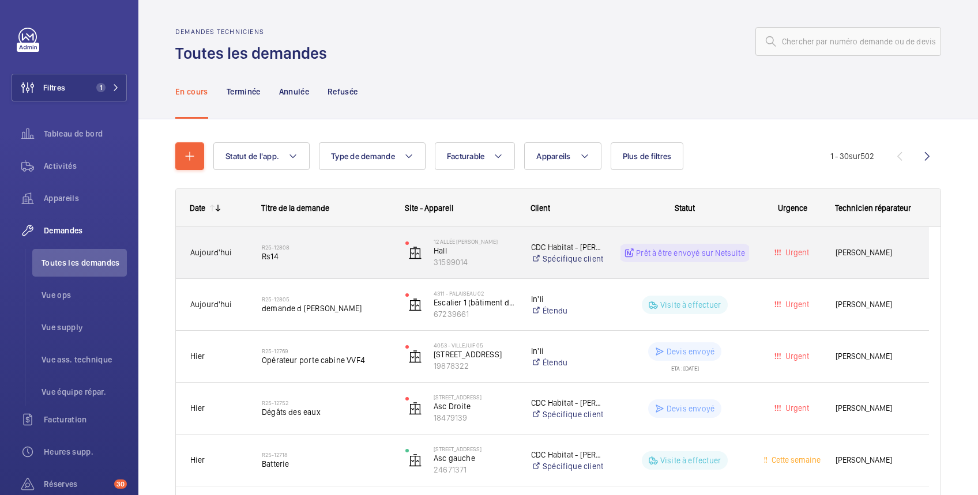 The image size is (978, 495). What do you see at coordinates (84, 360) in the screenshot?
I see `span: Vue ass. technique` at bounding box center [84, 360].